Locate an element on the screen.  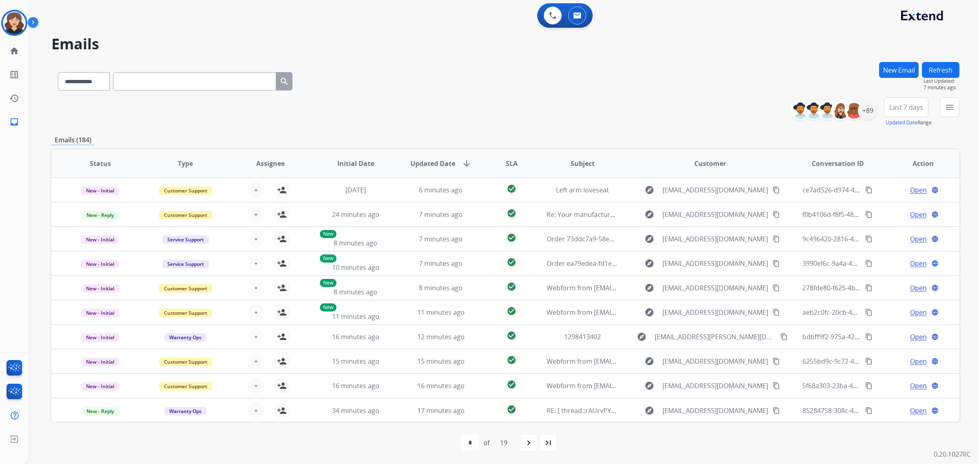
span: 278fde80-f625-4b81-8f5b-75de08417014 is located at coordinates (864, 288).